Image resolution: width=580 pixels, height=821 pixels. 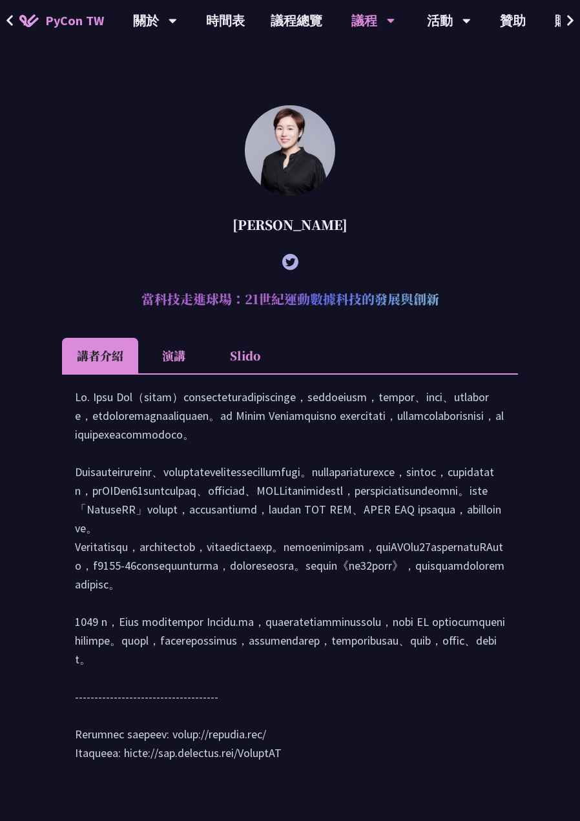 What do you see at coordinates (100, 355) in the screenshot?
I see `li: 講者介紹` at bounding box center [100, 355].